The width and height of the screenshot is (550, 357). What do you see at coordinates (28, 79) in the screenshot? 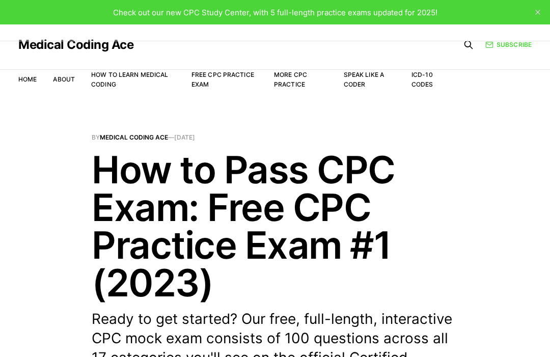
I see `a: Home` at bounding box center [28, 79].